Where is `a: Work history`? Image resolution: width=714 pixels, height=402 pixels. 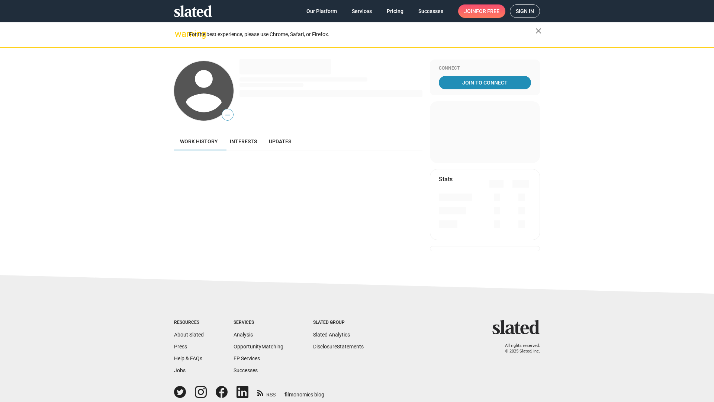
a: Work history is located at coordinates (199, 141).